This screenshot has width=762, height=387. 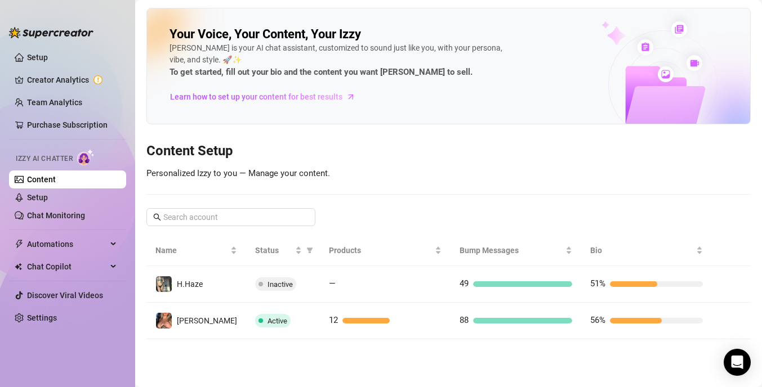 What do you see at coordinates (385, 250) in the screenshot?
I see `th: Products` at bounding box center [385, 250].